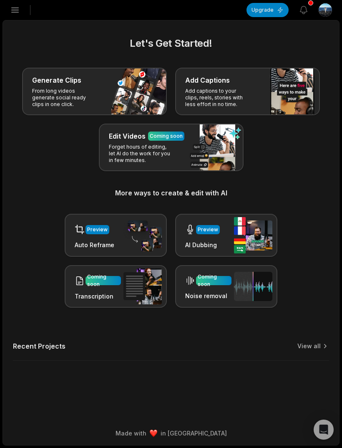 Image resolution: width=342 pixels, height=448 pixels. What do you see at coordinates (127, 136) in the screenshot?
I see `h3: Edit Videos` at bounding box center [127, 136].